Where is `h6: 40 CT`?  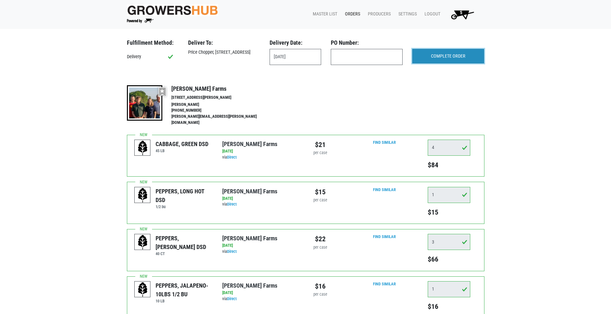
h6: 40 CT is located at coordinates (184, 254).